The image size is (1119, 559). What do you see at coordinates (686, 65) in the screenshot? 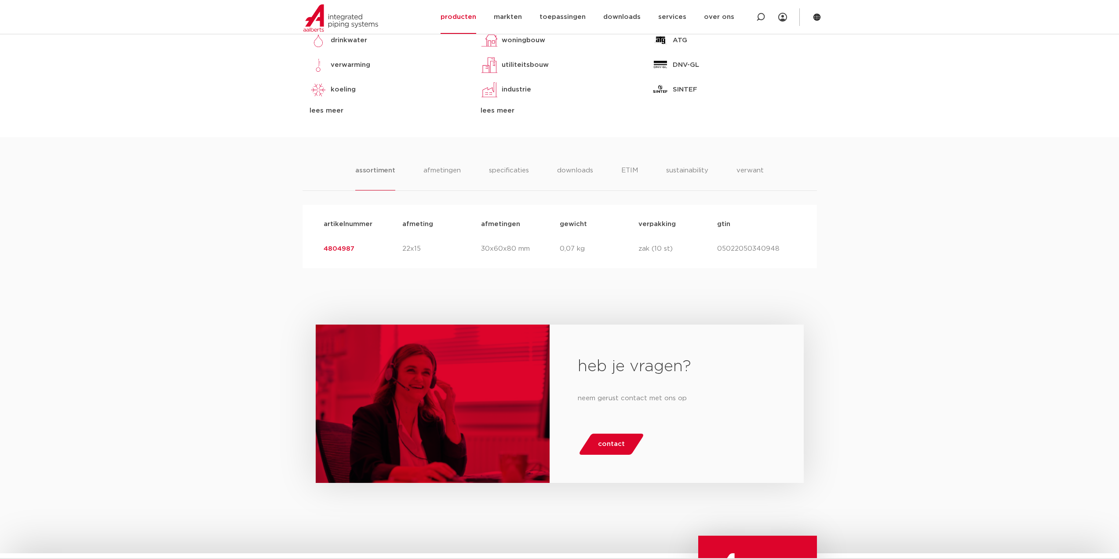
I see `p: DNV-GL` at bounding box center [686, 65].